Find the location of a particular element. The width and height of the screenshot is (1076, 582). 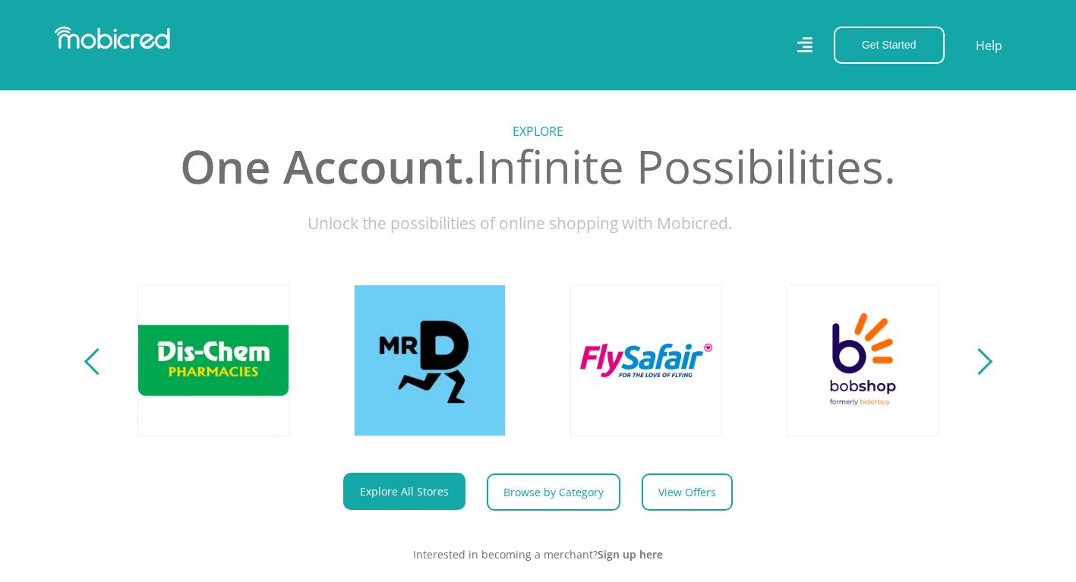

button: Get Started is located at coordinates (889, 45).